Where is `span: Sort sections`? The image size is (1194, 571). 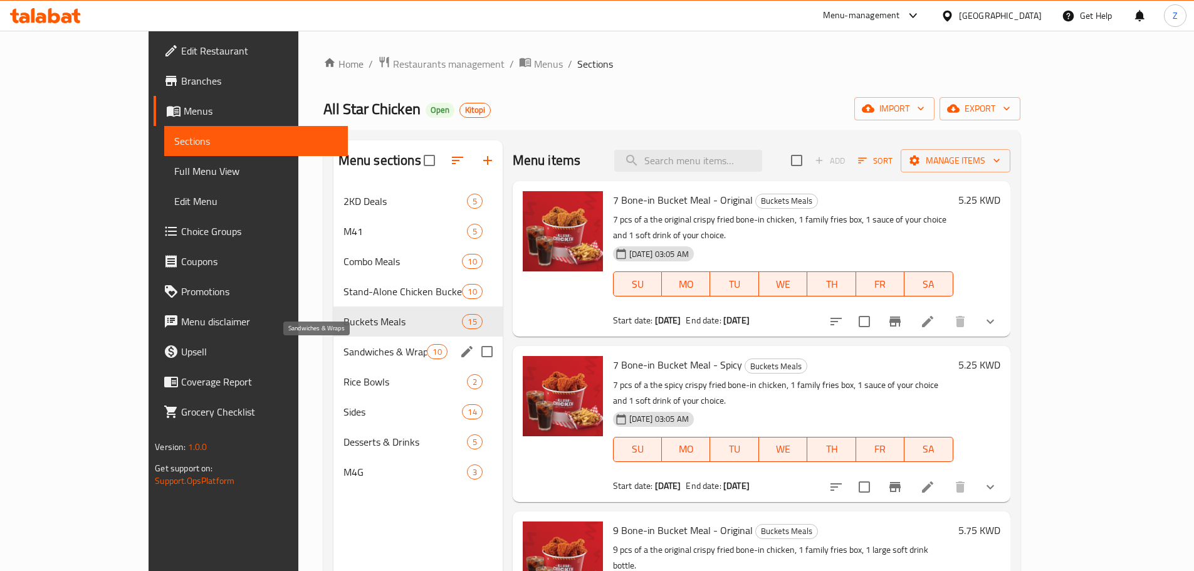 span: Sort sections is located at coordinates (457, 160).